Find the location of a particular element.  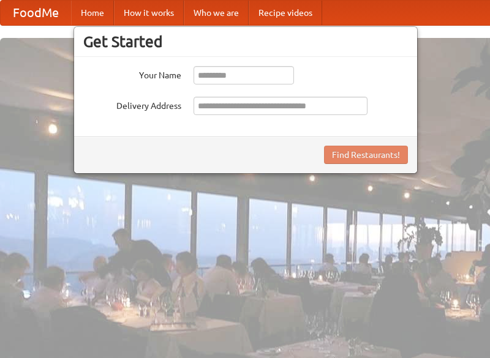

a: FoodMe is located at coordinates (36, 13).